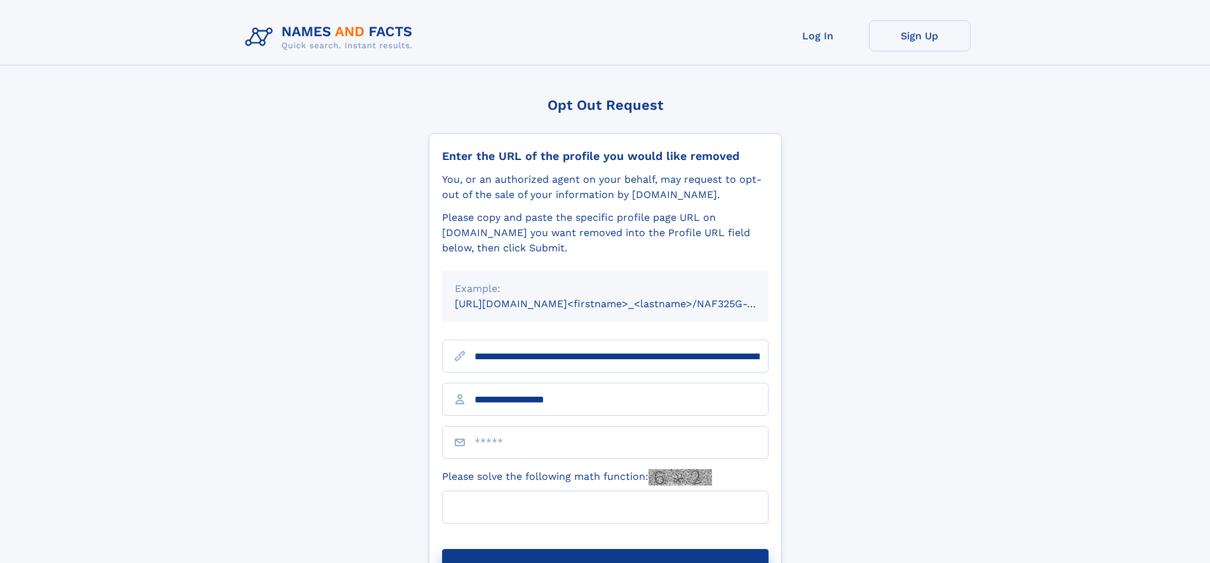  Describe the element at coordinates (920, 36) in the screenshot. I see `a: Sign Up` at that location.